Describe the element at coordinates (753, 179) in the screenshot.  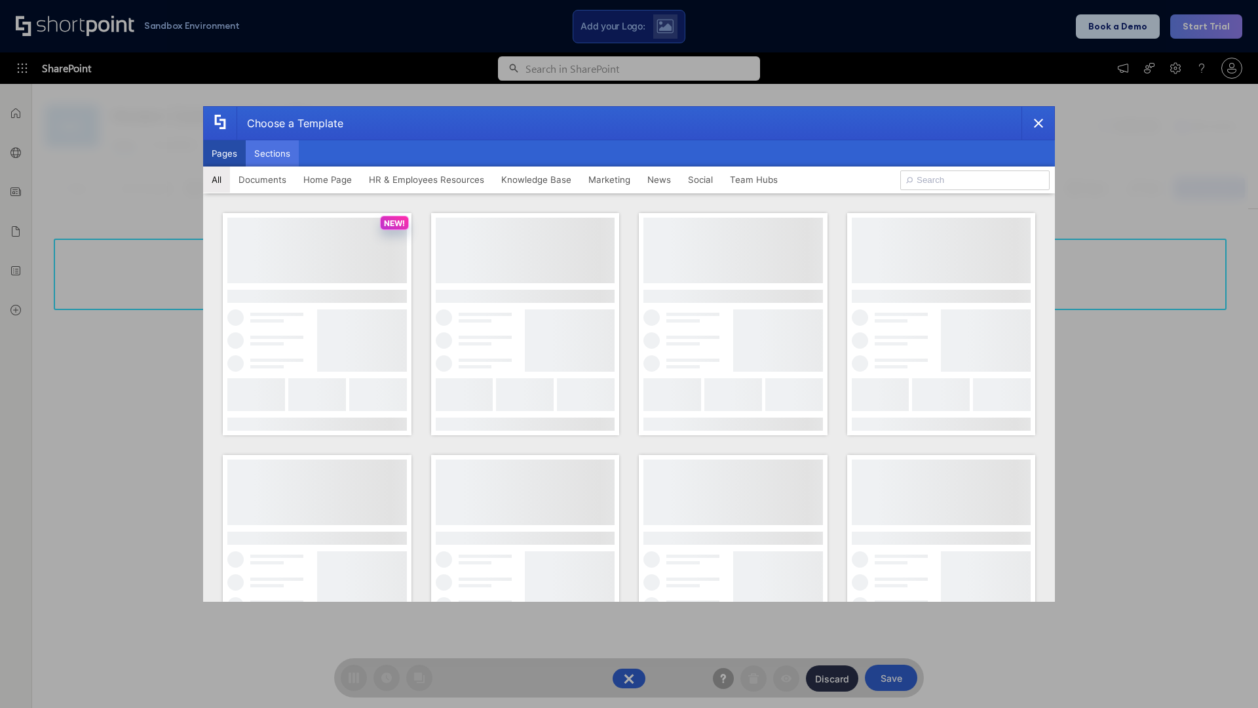
I see `button: Team Hubs` at that location.